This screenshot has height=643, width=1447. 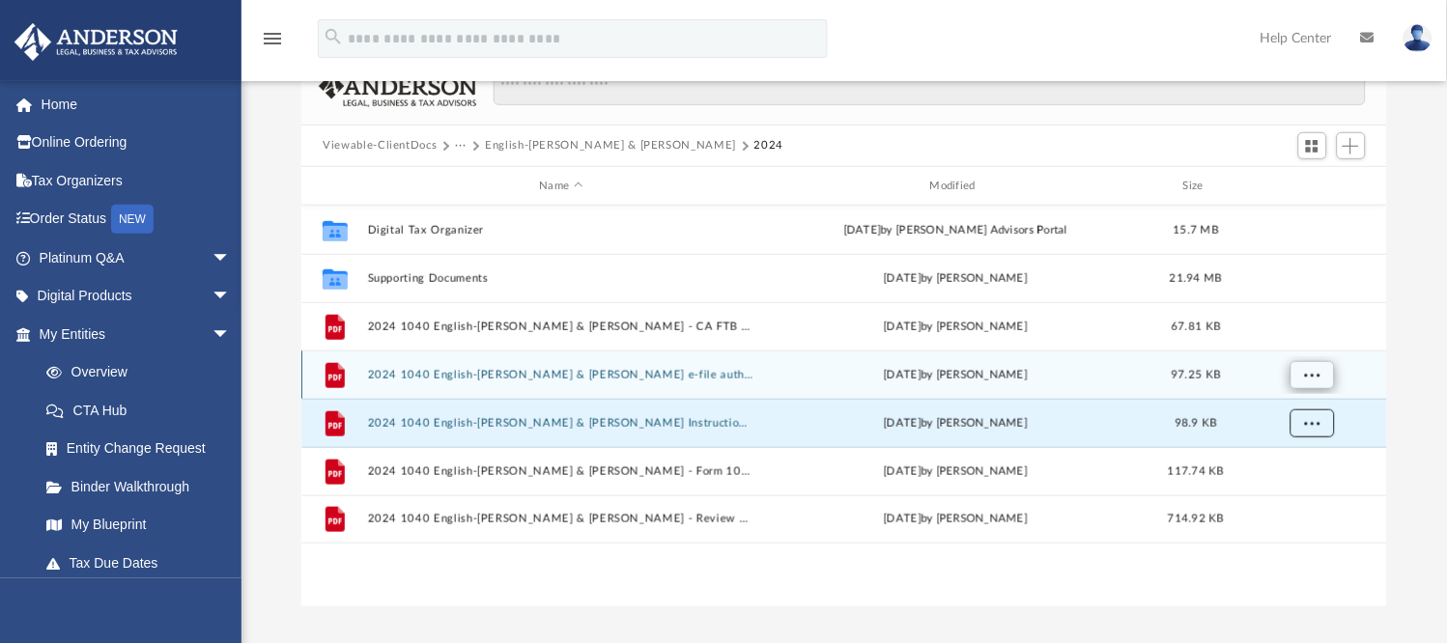 I want to click on button: Digital Tax Organizer, so click(x=561, y=230).